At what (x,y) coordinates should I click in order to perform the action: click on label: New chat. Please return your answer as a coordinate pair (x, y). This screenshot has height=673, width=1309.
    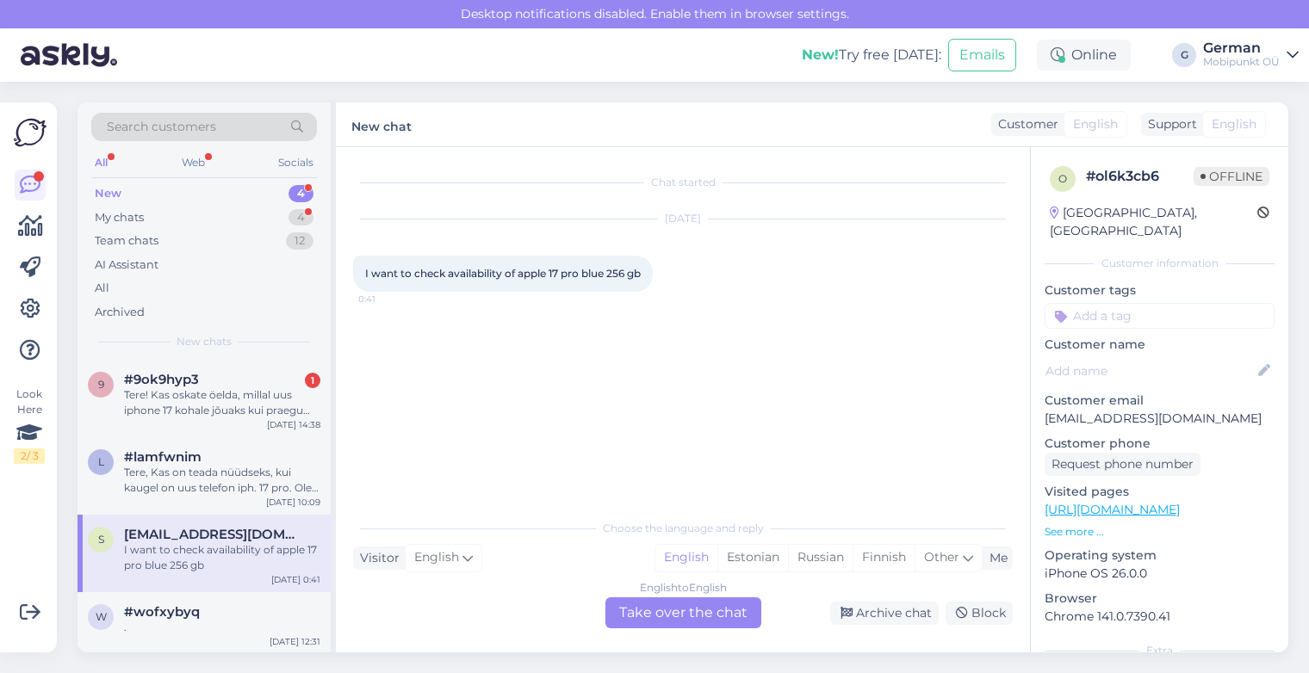
    Looking at the image, I should click on (382, 124).